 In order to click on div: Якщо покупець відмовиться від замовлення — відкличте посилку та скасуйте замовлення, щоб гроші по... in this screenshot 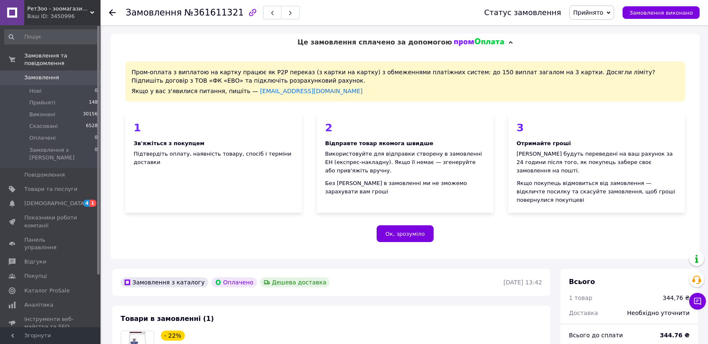, I will do `click(597, 192)`.